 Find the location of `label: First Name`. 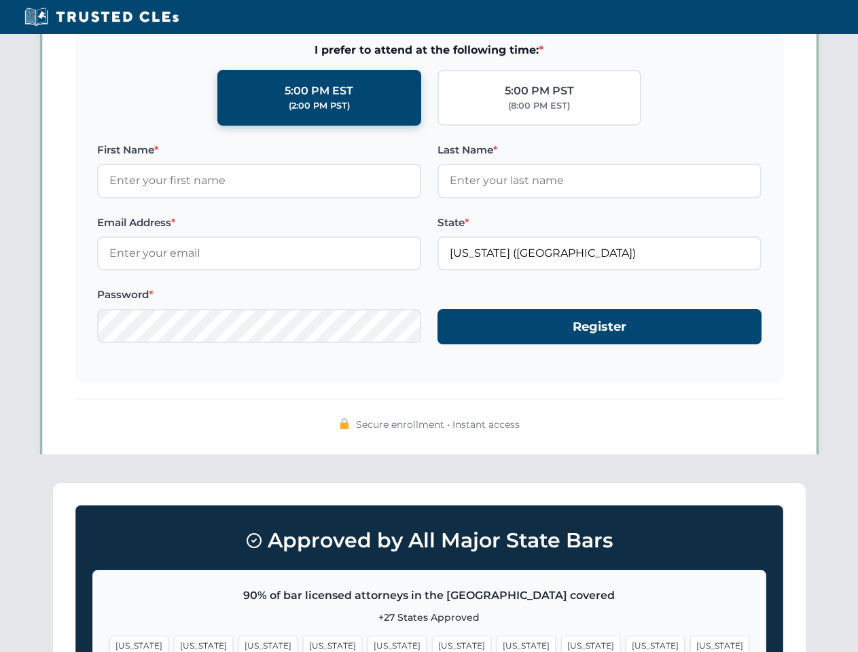

label: First Name is located at coordinates (259, 150).